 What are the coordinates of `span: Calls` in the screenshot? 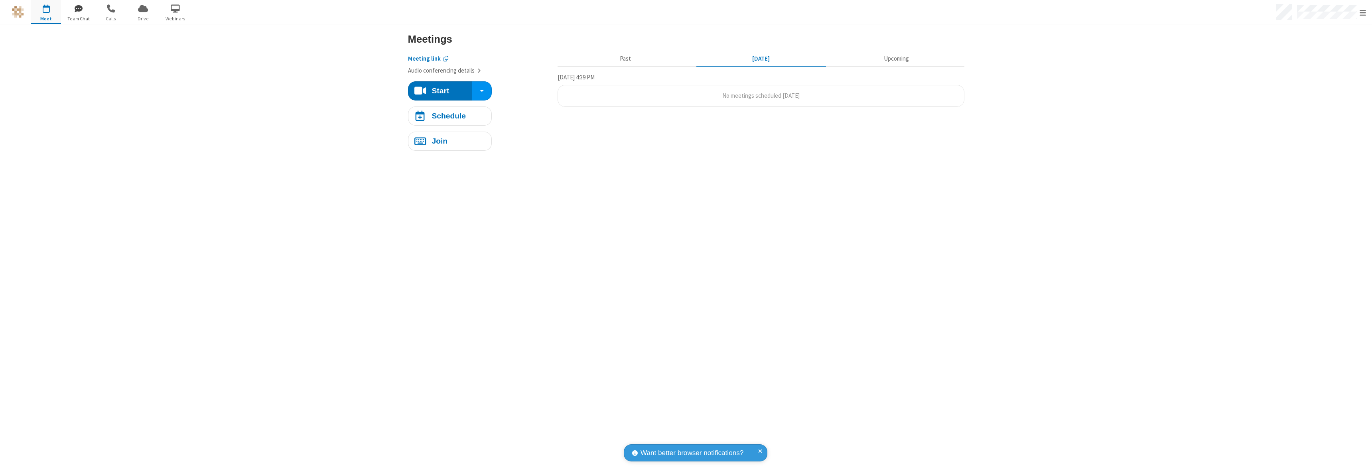 It's located at (110, 19).